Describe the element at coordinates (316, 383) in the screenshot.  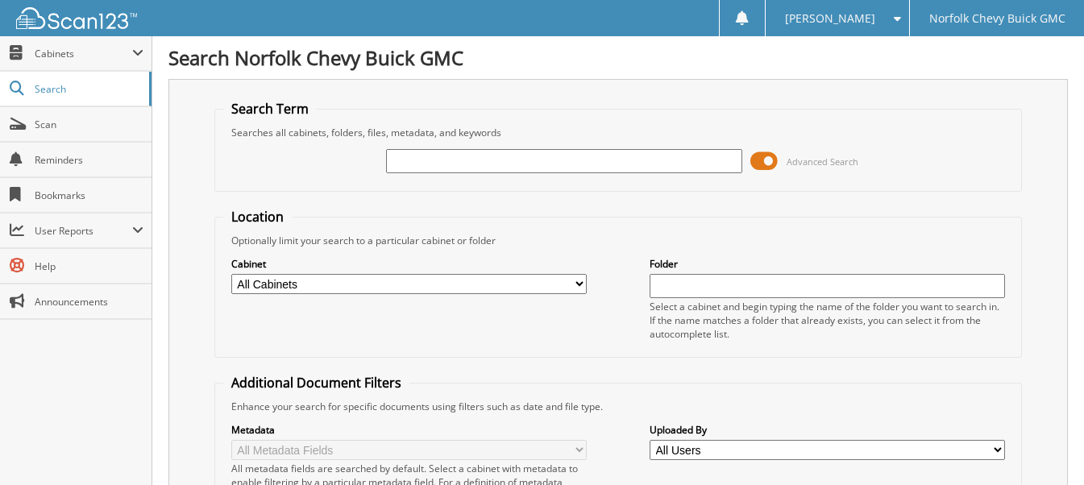
I see `legend: Additional Document Filters` at that location.